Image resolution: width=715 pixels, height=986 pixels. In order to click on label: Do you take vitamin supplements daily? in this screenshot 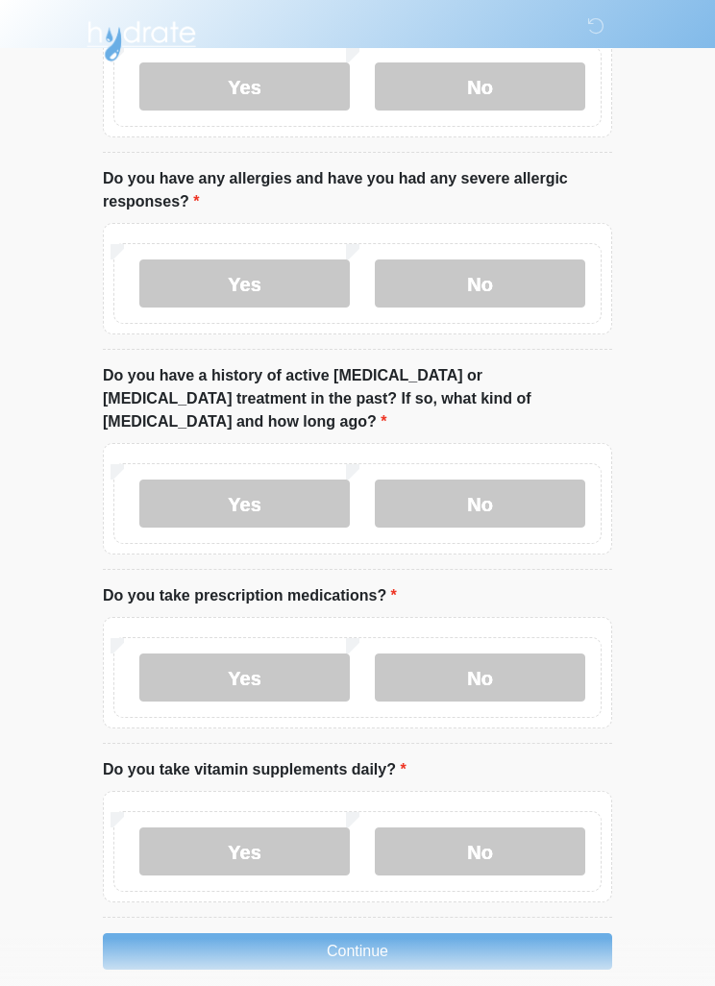, I will do `click(255, 770)`.